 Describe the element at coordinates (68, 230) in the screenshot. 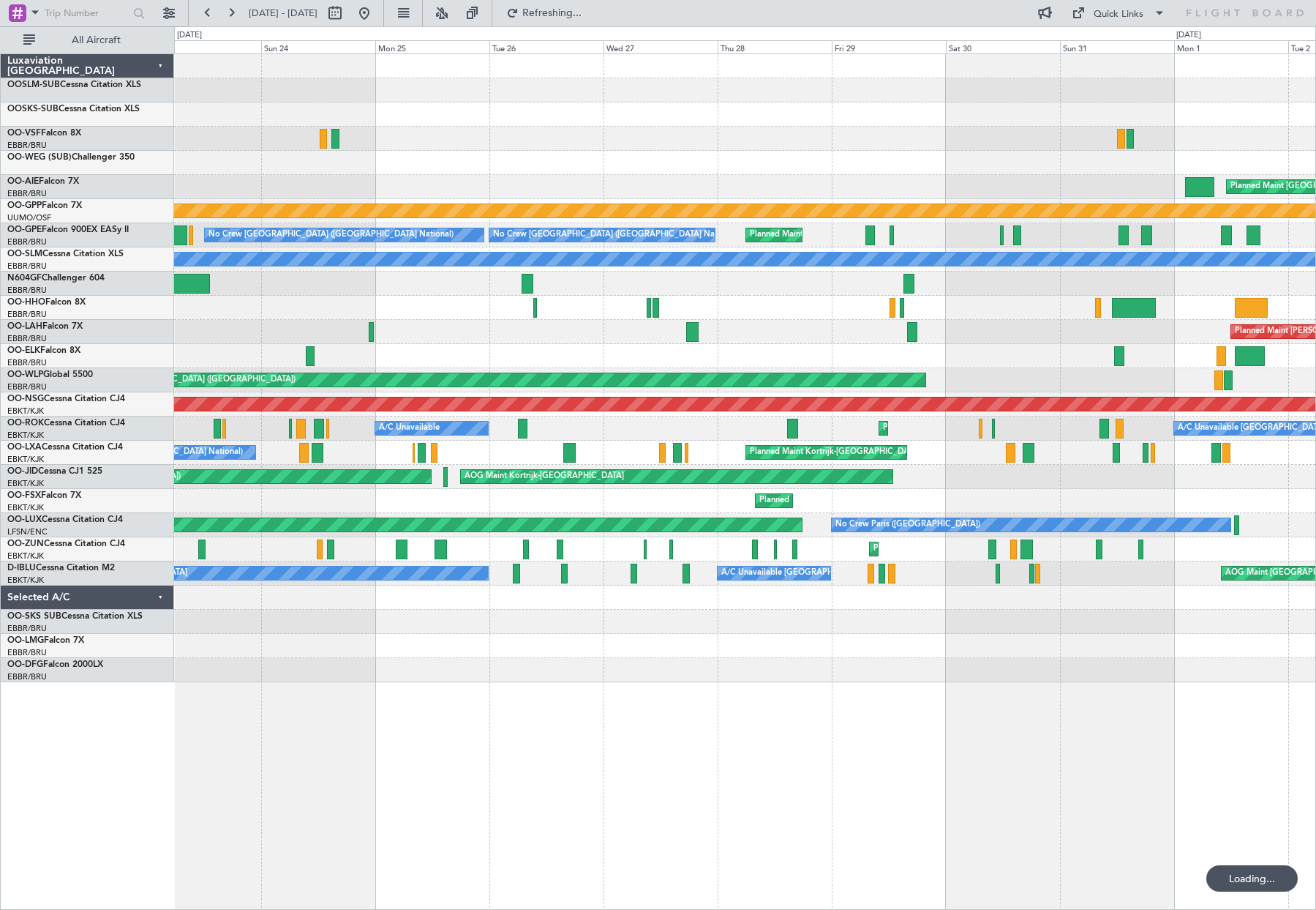

I see `a: OO-GPEFalcon 900EX EASy II` at that location.